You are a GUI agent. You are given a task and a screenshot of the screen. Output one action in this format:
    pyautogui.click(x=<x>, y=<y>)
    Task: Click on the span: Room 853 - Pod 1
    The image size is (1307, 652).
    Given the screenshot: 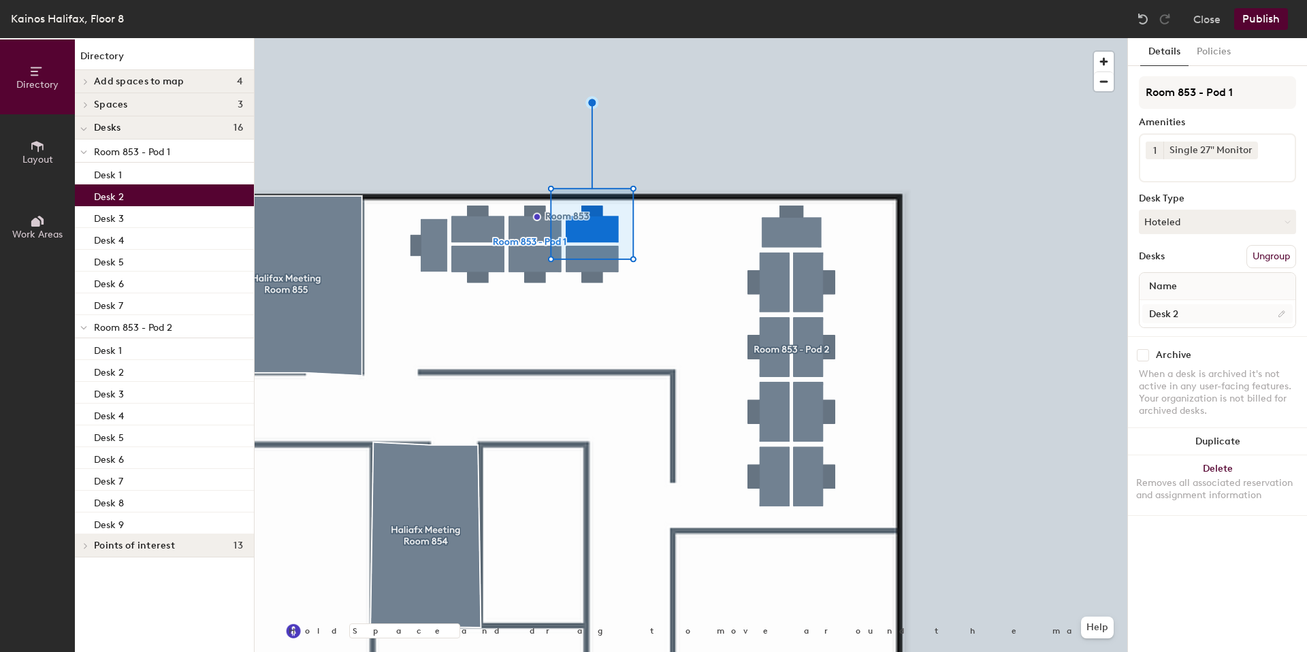 What is the action you would take?
    pyautogui.click(x=132, y=152)
    